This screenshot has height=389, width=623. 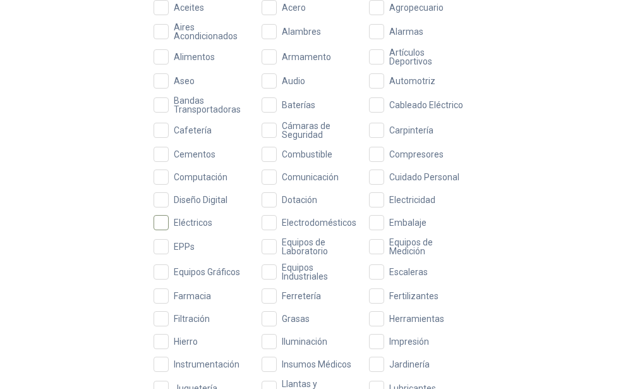 What do you see at coordinates (317, 364) in the screenshot?
I see `span: Insumos Médicos` at bounding box center [317, 364].